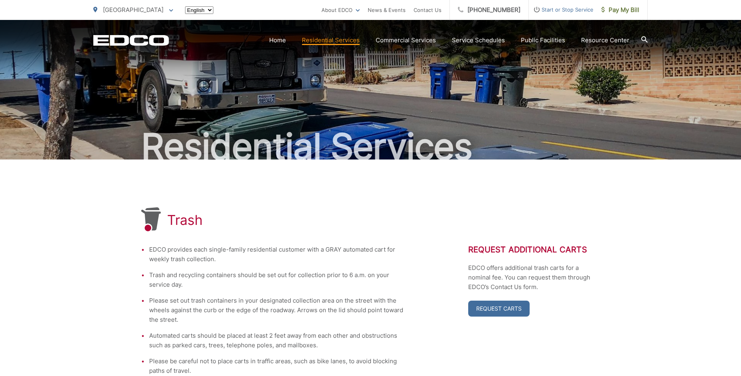 The image size is (741, 376). Describe the element at coordinates (277, 341) in the screenshot. I see `li: Automated carts should be placed at least 2 feet away from each other and obstructions such as pa...` at that location.